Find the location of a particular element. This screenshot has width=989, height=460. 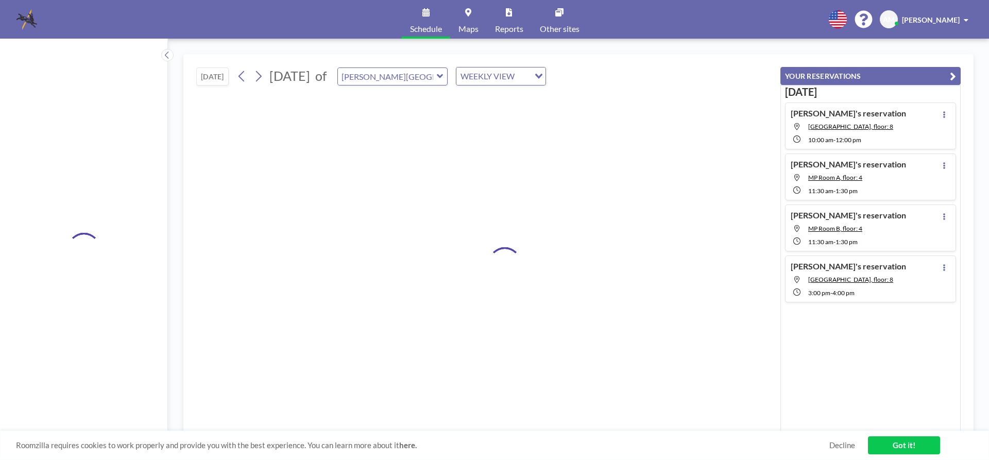

span: AM is located at coordinates (888, 20).